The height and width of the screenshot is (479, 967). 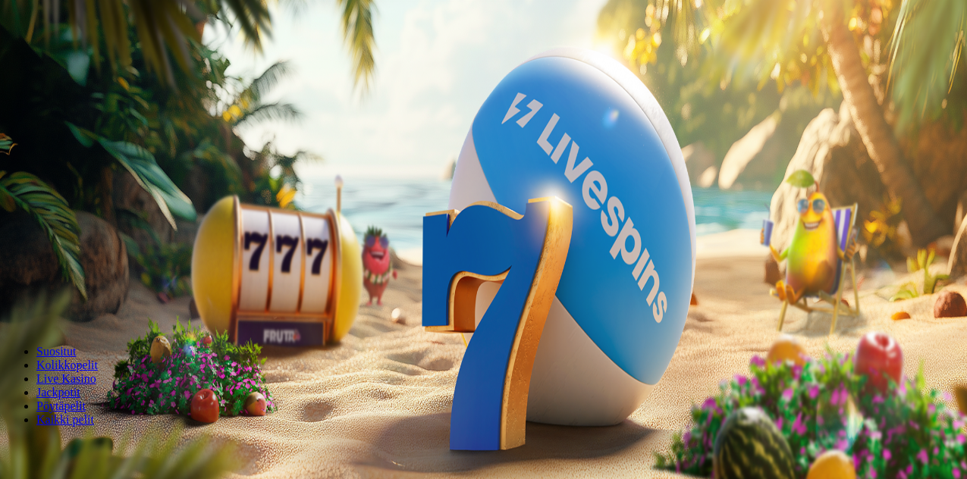 I want to click on a: Suositut, so click(x=56, y=351).